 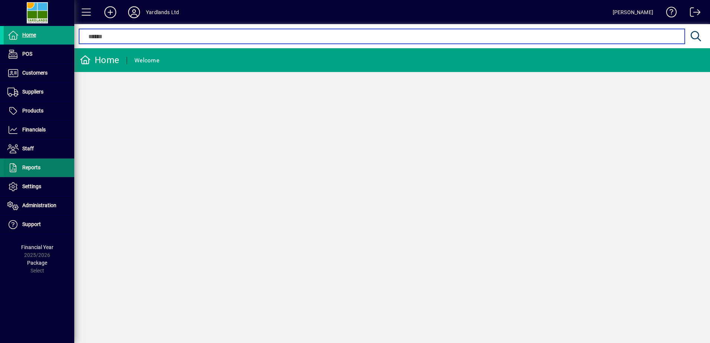 What do you see at coordinates (39, 168) in the screenshot?
I see `a: Reports` at bounding box center [39, 168].